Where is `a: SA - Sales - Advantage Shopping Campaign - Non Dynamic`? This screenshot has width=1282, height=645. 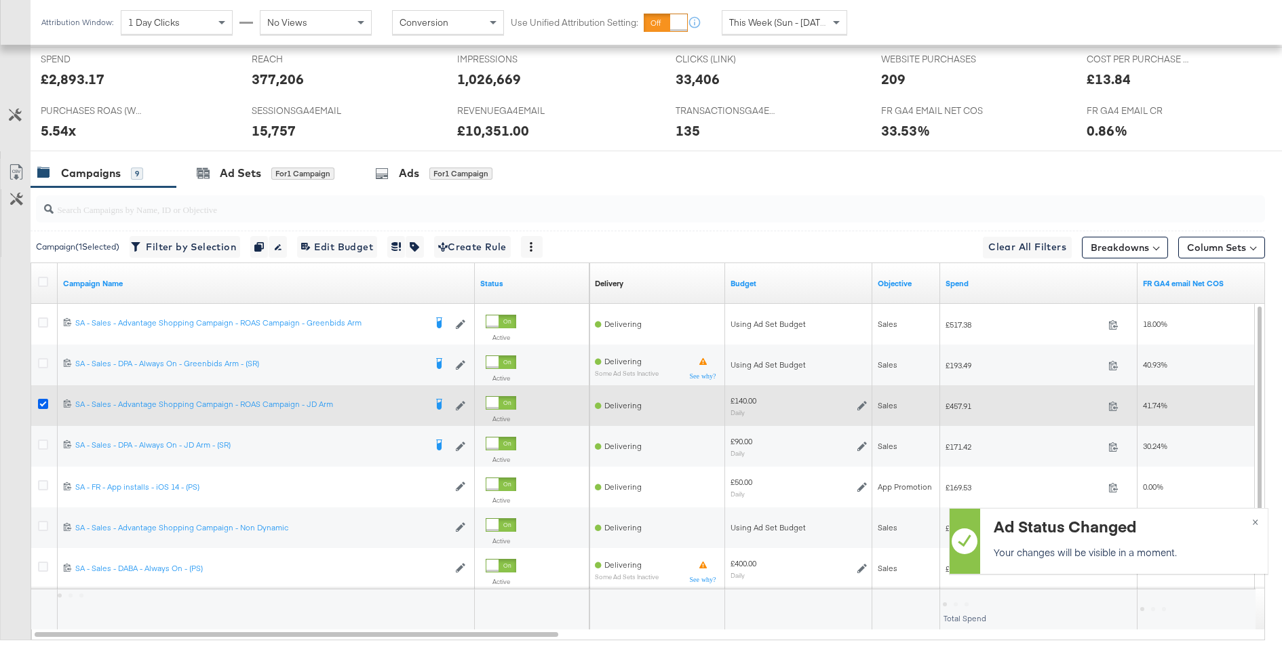 a: SA - Sales - Advantage Shopping Campaign - Non Dynamic is located at coordinates (262, 528).